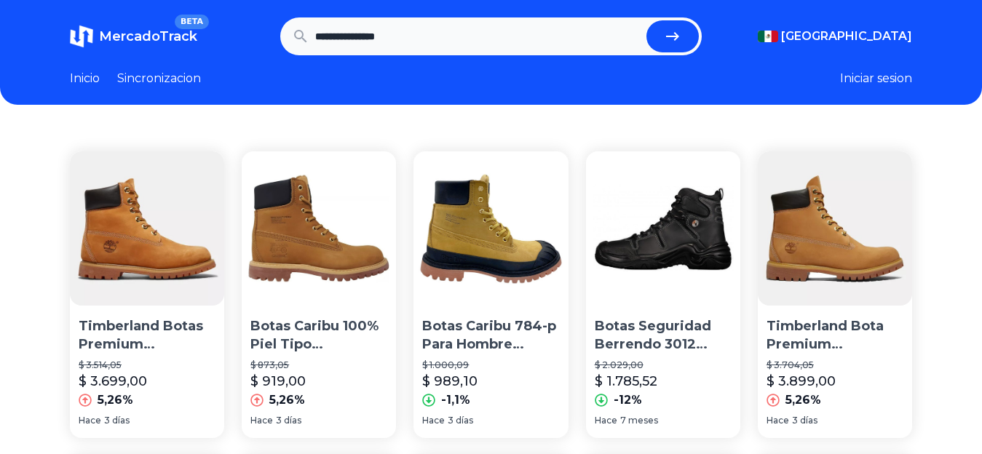 The width and height of the screenshot is (982, 454). What do you see at coordinates (835, 229) in the screenshot?
I see `img: Timberland Bota Premium Waterproof De 6 Inch Para Hombre` at bounding box center [835, 229].